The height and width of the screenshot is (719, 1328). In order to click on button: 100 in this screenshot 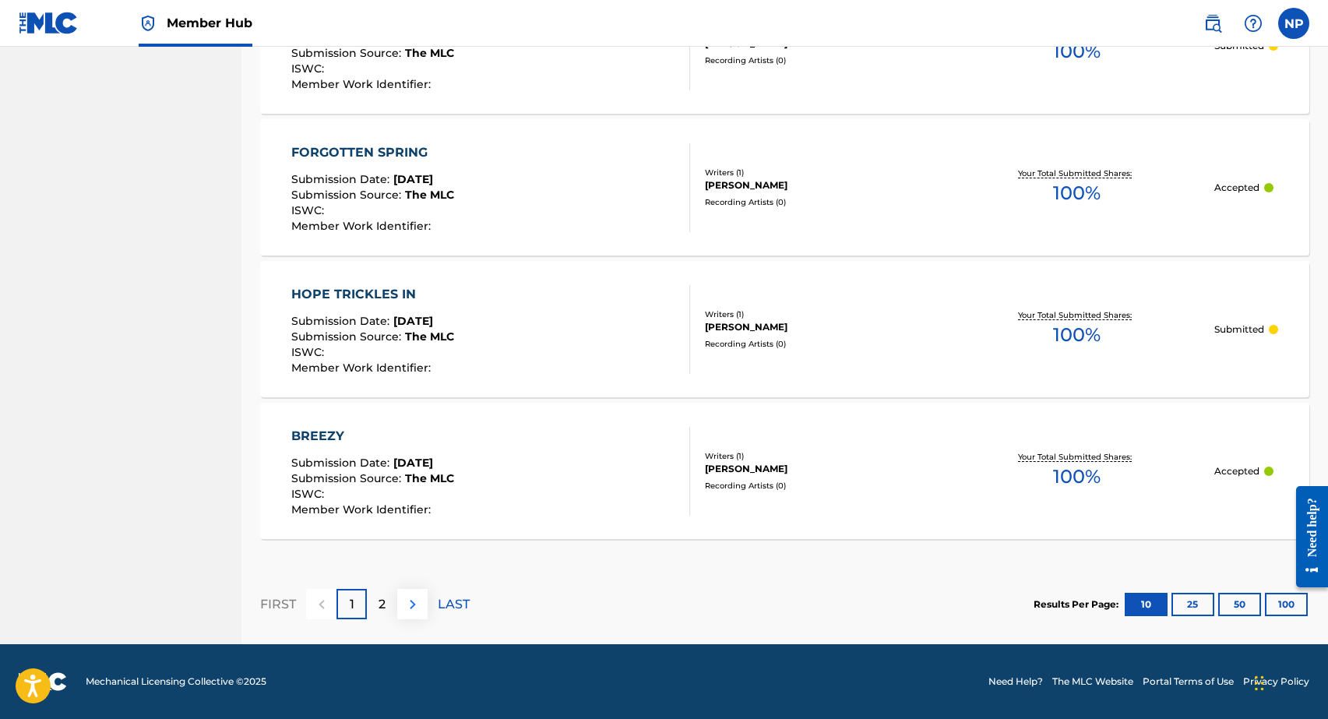, I will do `click(1286, 604)`.